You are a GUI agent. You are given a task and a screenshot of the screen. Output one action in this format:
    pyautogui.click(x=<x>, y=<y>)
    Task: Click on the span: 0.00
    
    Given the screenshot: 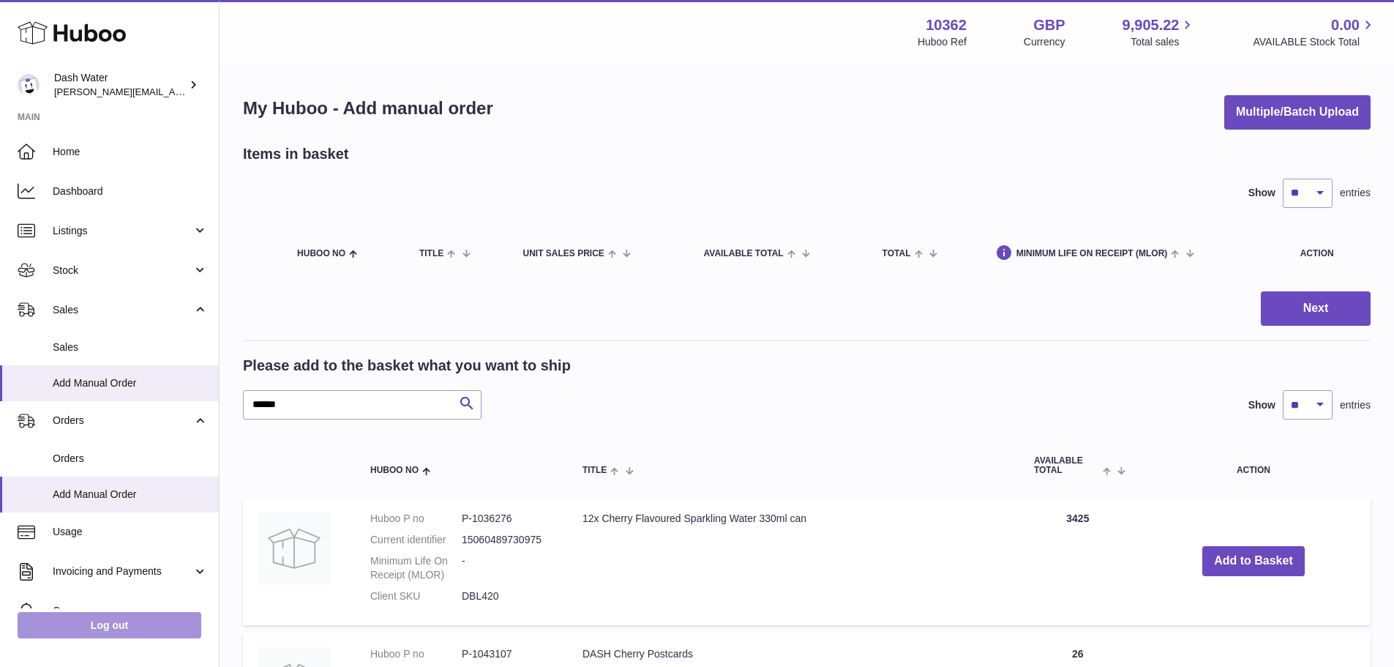 What is the action you would take?
    pyautogui.click(x=1345, y=25)
    